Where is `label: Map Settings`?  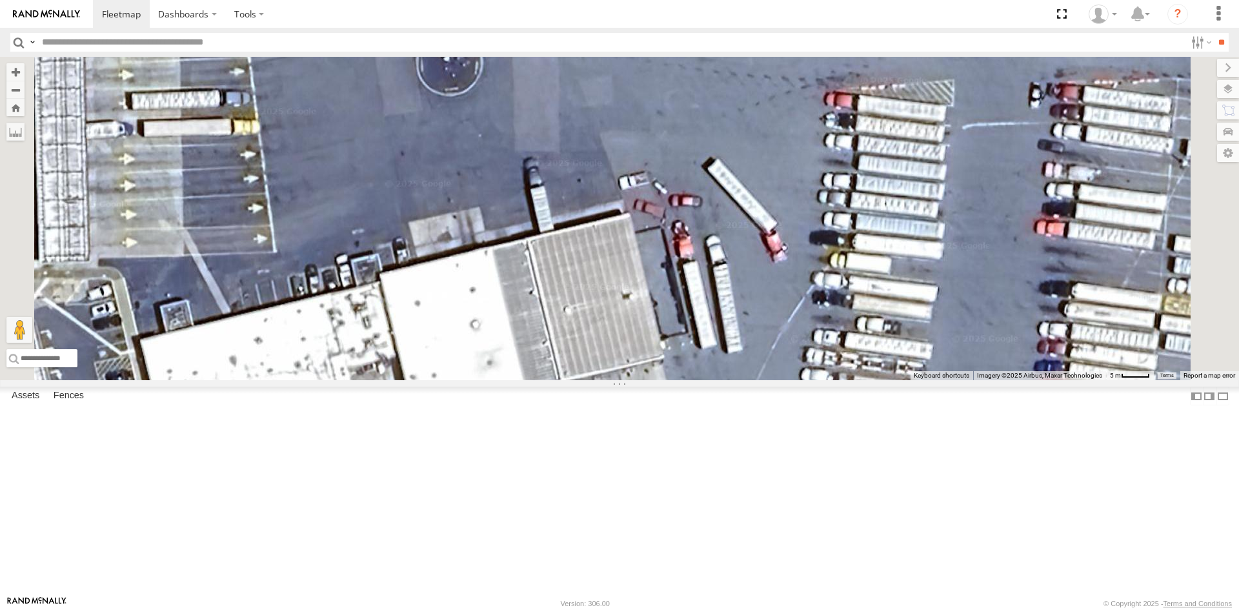 label: Map Settings is located at coordinates (1228, 153).